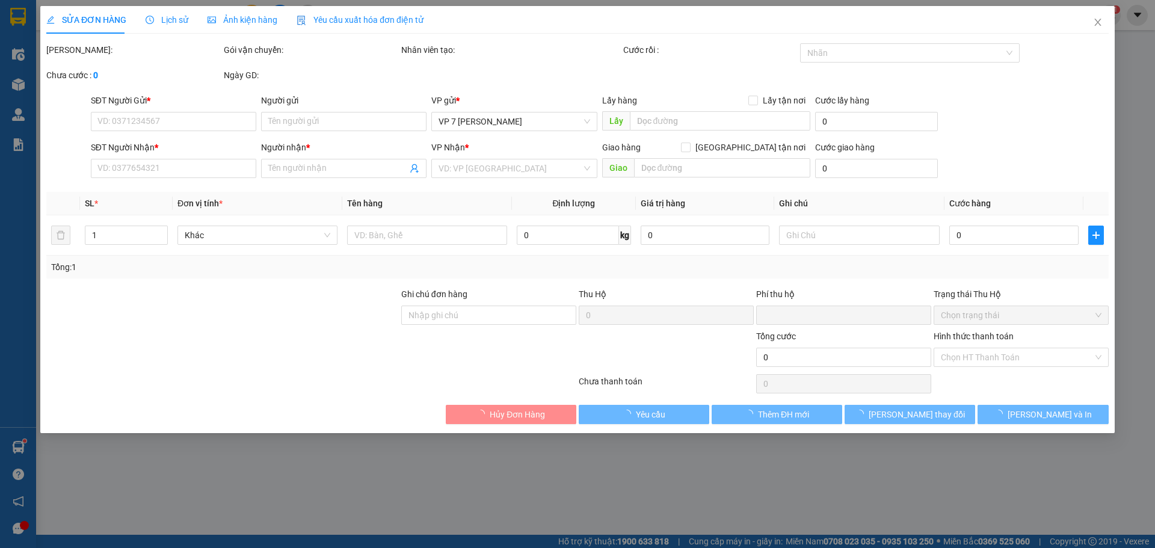 The height and width of the screenshot is (548, 1155). Describe the element at coordinates (876, 121) in the screenshot. I see `input: Cước lấy hàng` at that location.